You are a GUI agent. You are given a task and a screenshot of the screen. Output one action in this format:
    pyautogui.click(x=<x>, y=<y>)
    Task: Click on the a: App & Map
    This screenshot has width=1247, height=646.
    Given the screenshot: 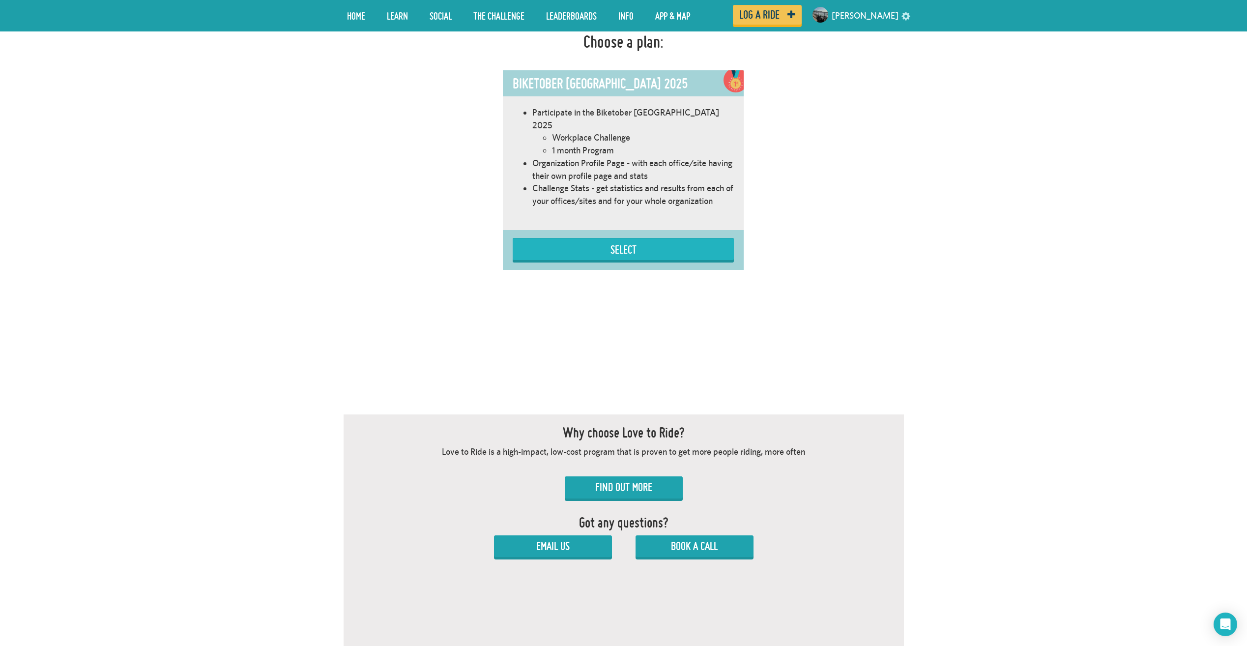 What is the action you would take?
    pyautogui.click(x=672, y=16)
    